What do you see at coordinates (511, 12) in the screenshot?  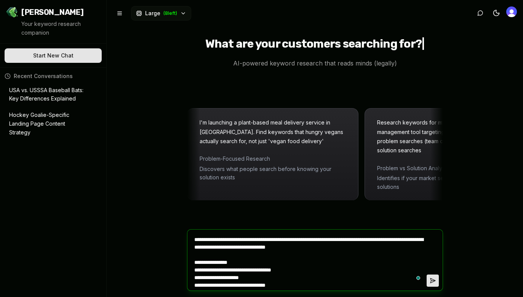 I see `button: Open user button` at bounding box center [511, 12].